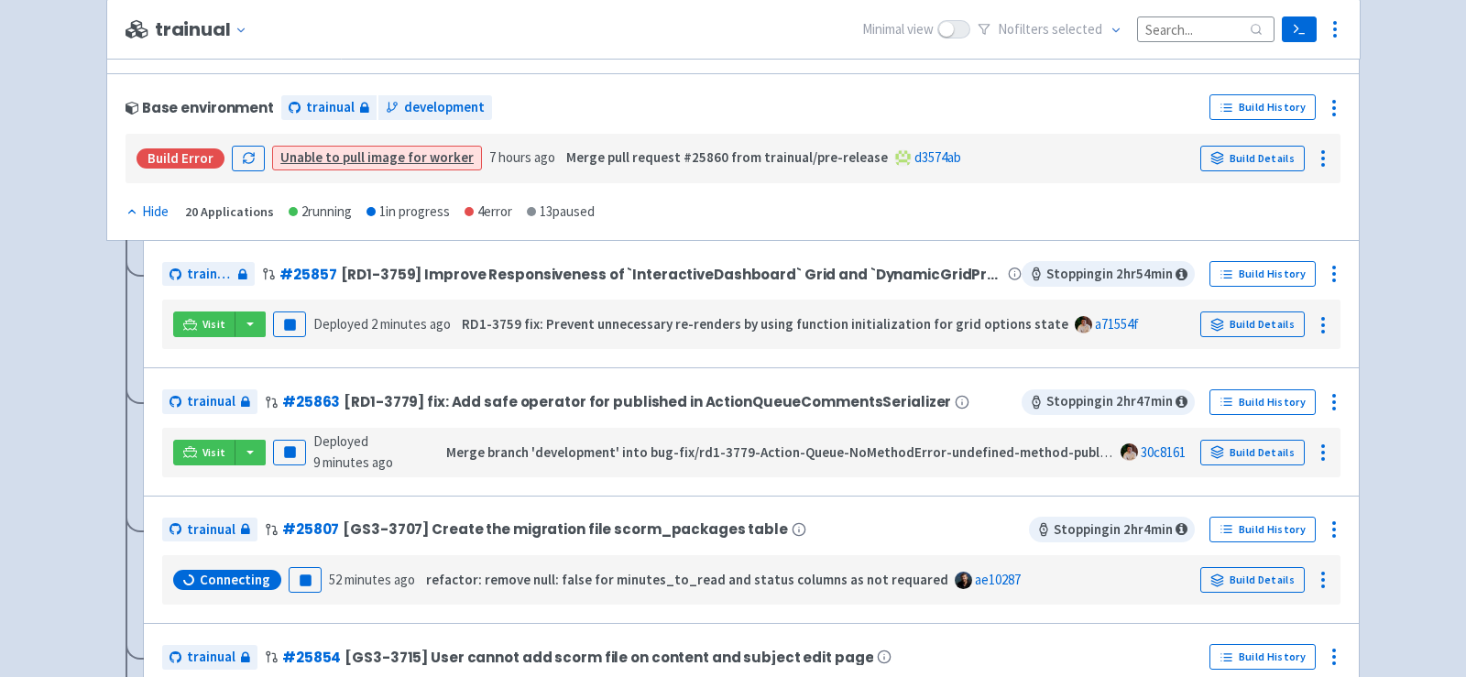 The image size is (1466, 677). I want to click on span: Stopping in 2 hr 47 min, so click(1108, 402).